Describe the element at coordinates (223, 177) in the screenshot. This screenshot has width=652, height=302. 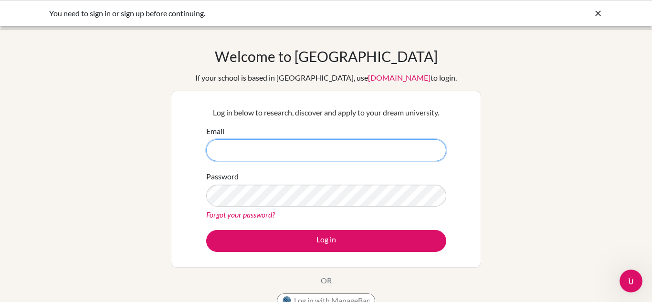
I see `label: Password` at that location.